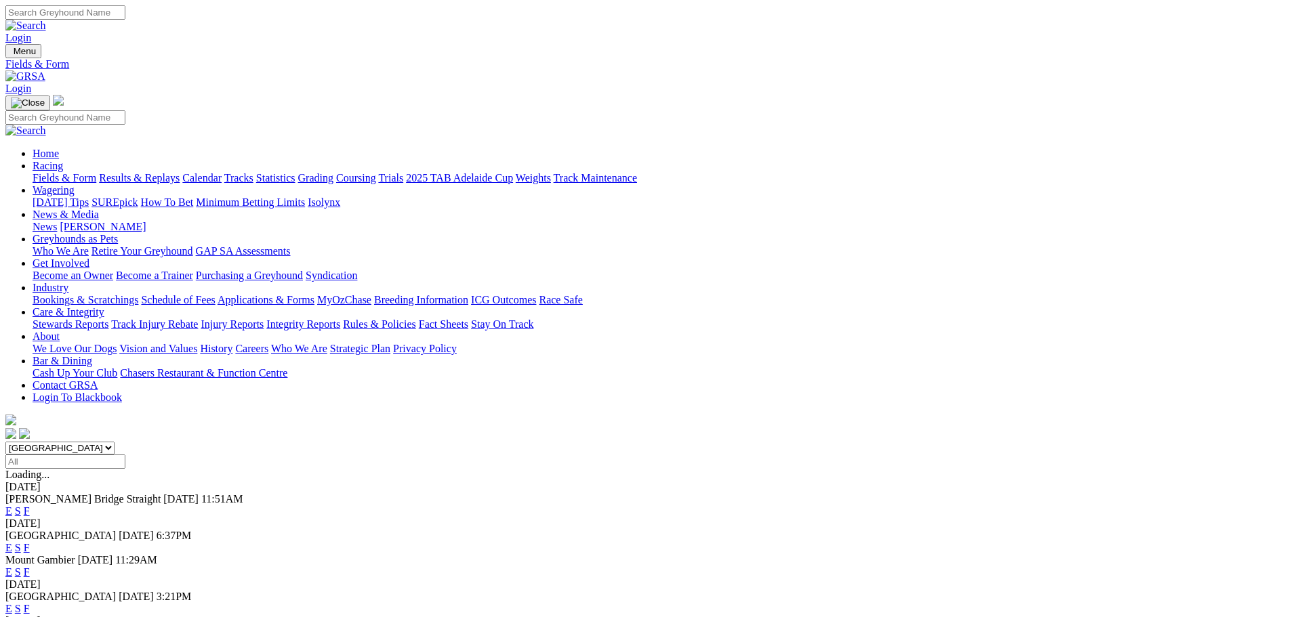 Image resolution: width=1291 pixels, height=617 pixels. Describe the element at coordinates (50, 287) in the screenshot. I see `a: Industry` at that location.